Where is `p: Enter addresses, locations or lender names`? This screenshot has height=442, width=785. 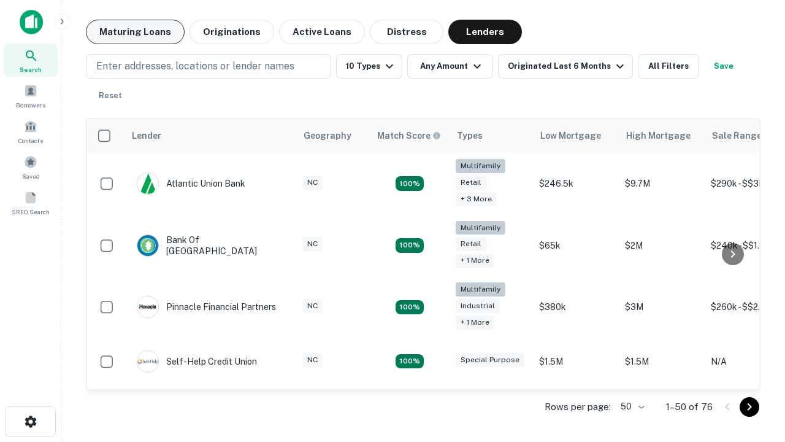 p: Enter addresses, locations or lender names is located at coordinates (195, 66).